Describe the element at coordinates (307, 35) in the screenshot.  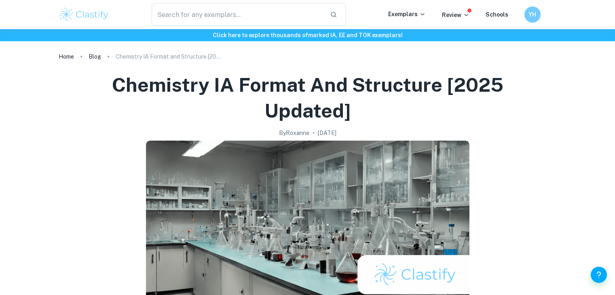
I see `h6: Click here to explore thousands of marked IA, EE and TOK exemplars !` at that location.